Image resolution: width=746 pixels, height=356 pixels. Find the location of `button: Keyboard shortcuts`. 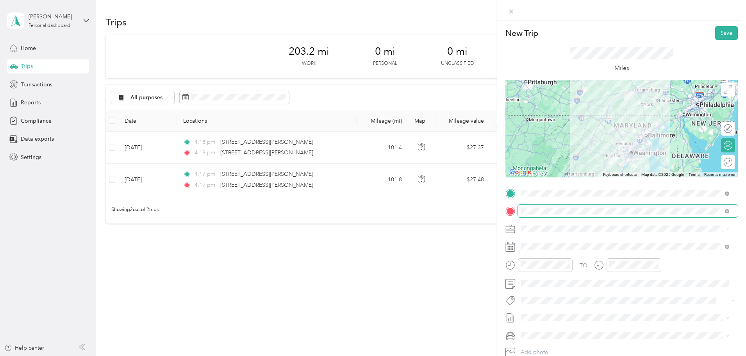

button: Keyboard shortcuts is located at coordinates (620, 175).